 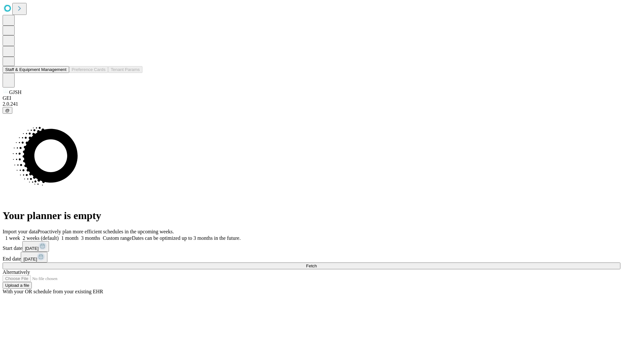 I want to click on span: 2 weeks (default), so click(x=41, y=238).